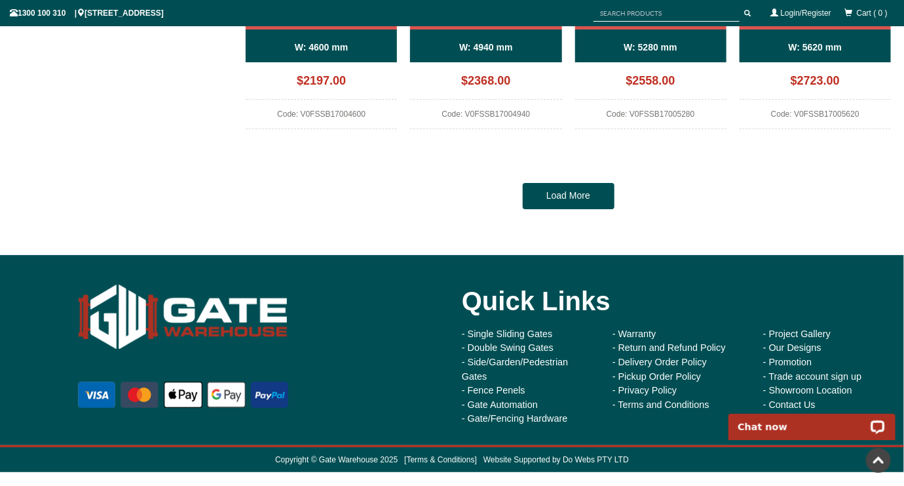 The height and width of the screenshot is (486, 904). What do you see at coordinates (651, 84) in the screenshot?
I see `div: $2558.00` at bounding box center [651, 84].